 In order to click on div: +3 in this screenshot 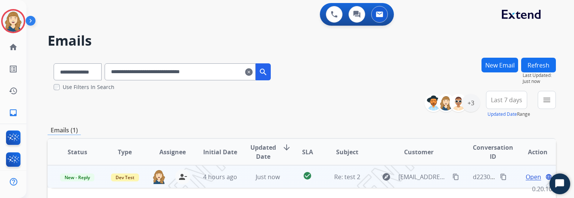, I will do `click(471, 103)`.